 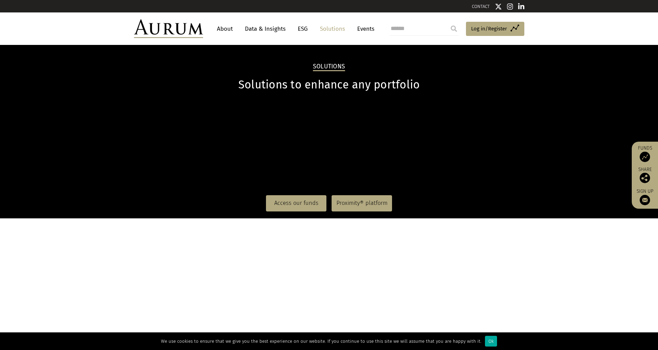 I want to click on img: Sign up to our newsletter, so click(x=645, y=200).